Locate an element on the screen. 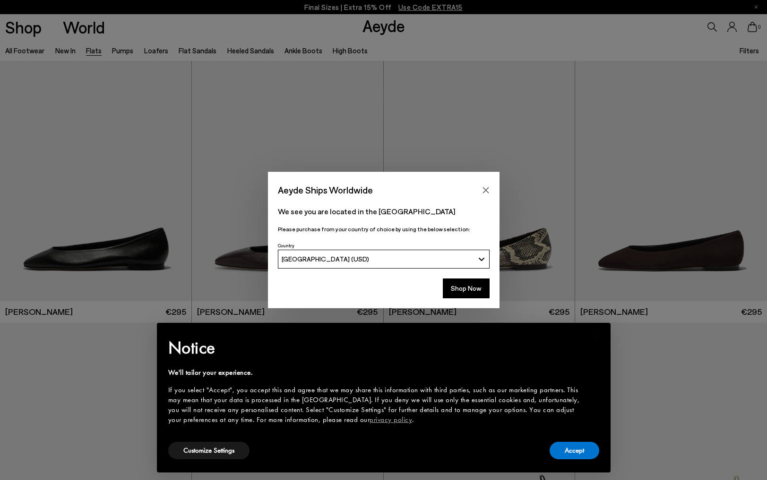  h2: Notice is located at coordinates (376, 348).